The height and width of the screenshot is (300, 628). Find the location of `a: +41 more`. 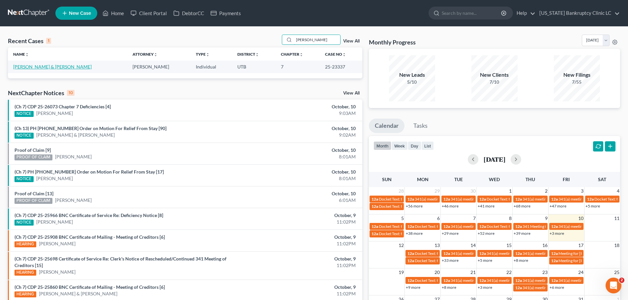

a: +41 more is located at coordinates (486, 206).